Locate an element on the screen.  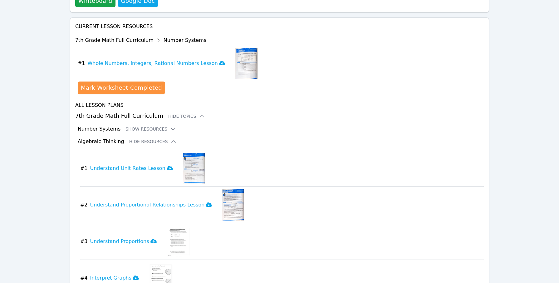
h3: Algebraic Thinking is located at coordinates (101, 141).